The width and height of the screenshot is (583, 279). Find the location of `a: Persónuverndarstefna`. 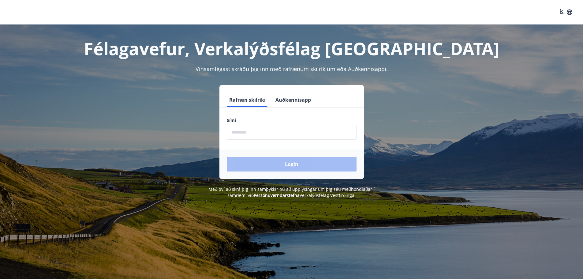

a: Persónuverndarstefna is located at coordinates (277, 195).